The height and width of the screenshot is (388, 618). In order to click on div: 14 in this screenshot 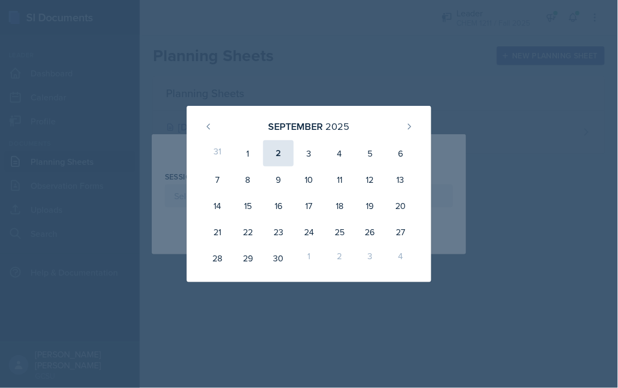, I will do `click(217, 206)`.